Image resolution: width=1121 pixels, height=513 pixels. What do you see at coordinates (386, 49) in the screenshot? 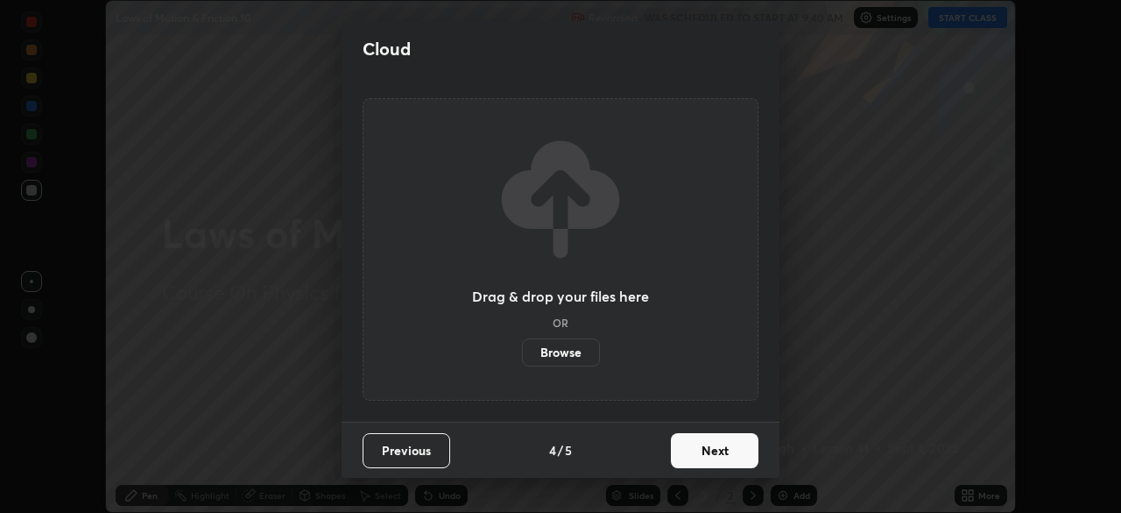
I see `h2: Cloud` at bounding box center [386, 49].